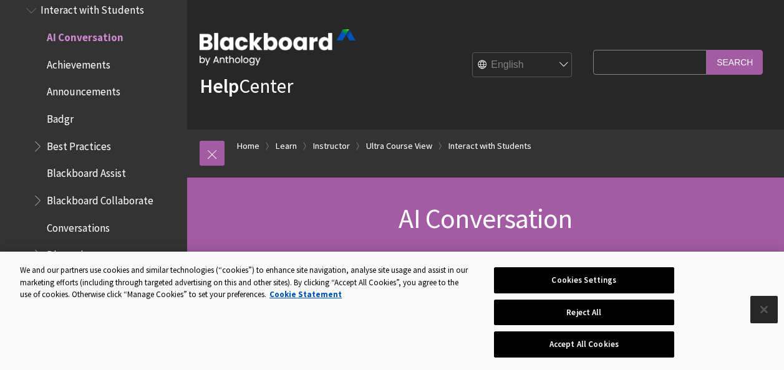  What do you see at coordinates (79, 62) in the screenshot?
I see `span: Achievements` at bounding box center [79, 62].